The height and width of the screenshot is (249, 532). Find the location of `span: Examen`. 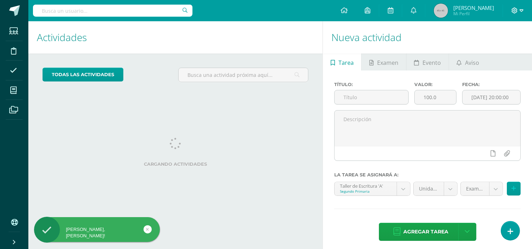

span: Examen is located at coordinates (388, 63).